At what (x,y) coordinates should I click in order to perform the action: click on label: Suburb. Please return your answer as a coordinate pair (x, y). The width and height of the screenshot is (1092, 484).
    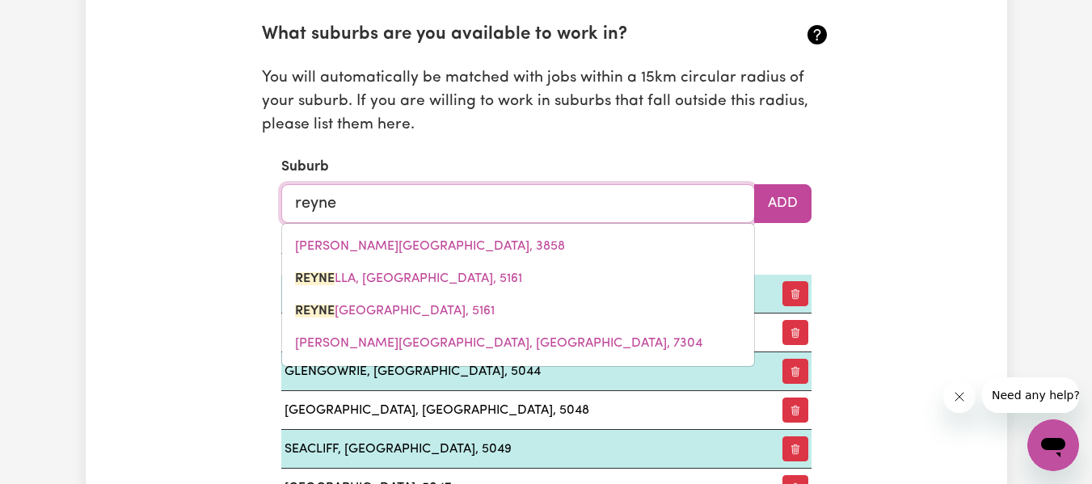
    Looking at the image, I should click on (305, 167).